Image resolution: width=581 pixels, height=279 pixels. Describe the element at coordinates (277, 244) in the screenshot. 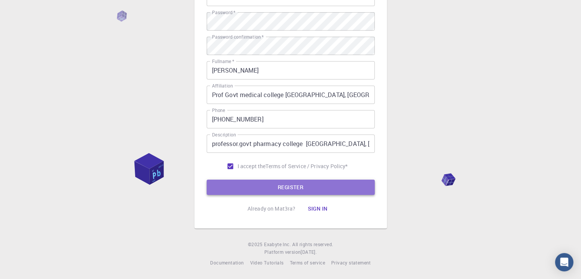

I see `a: Exabyte Inc.` at that location.